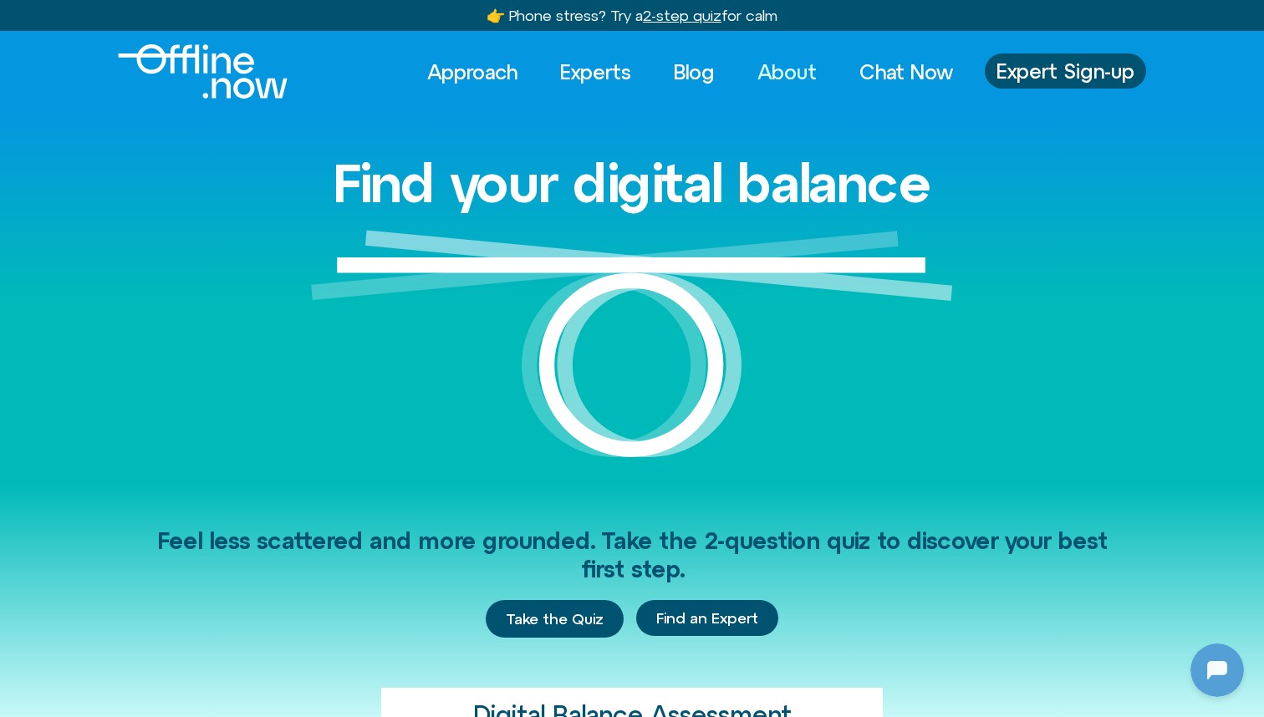 The height and width of the screenshot is (717, 1264). What do you see at coordinates (554, 620) in the screenshot?
I see `a: Take the Quiz` at bounding box center [554, 620].